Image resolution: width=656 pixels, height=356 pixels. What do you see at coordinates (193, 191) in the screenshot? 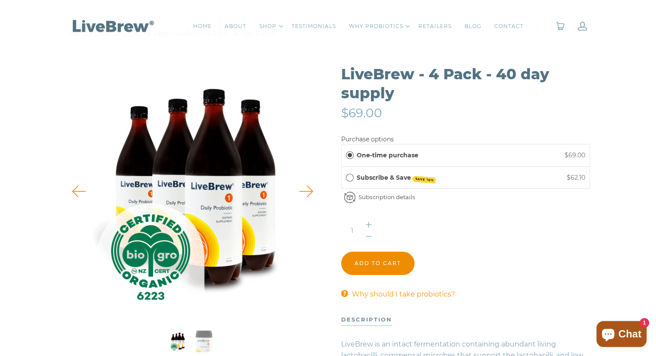
I see `img: LiveBrew - 4 Pack - 40 day supply` at bounding box center [193, 191].